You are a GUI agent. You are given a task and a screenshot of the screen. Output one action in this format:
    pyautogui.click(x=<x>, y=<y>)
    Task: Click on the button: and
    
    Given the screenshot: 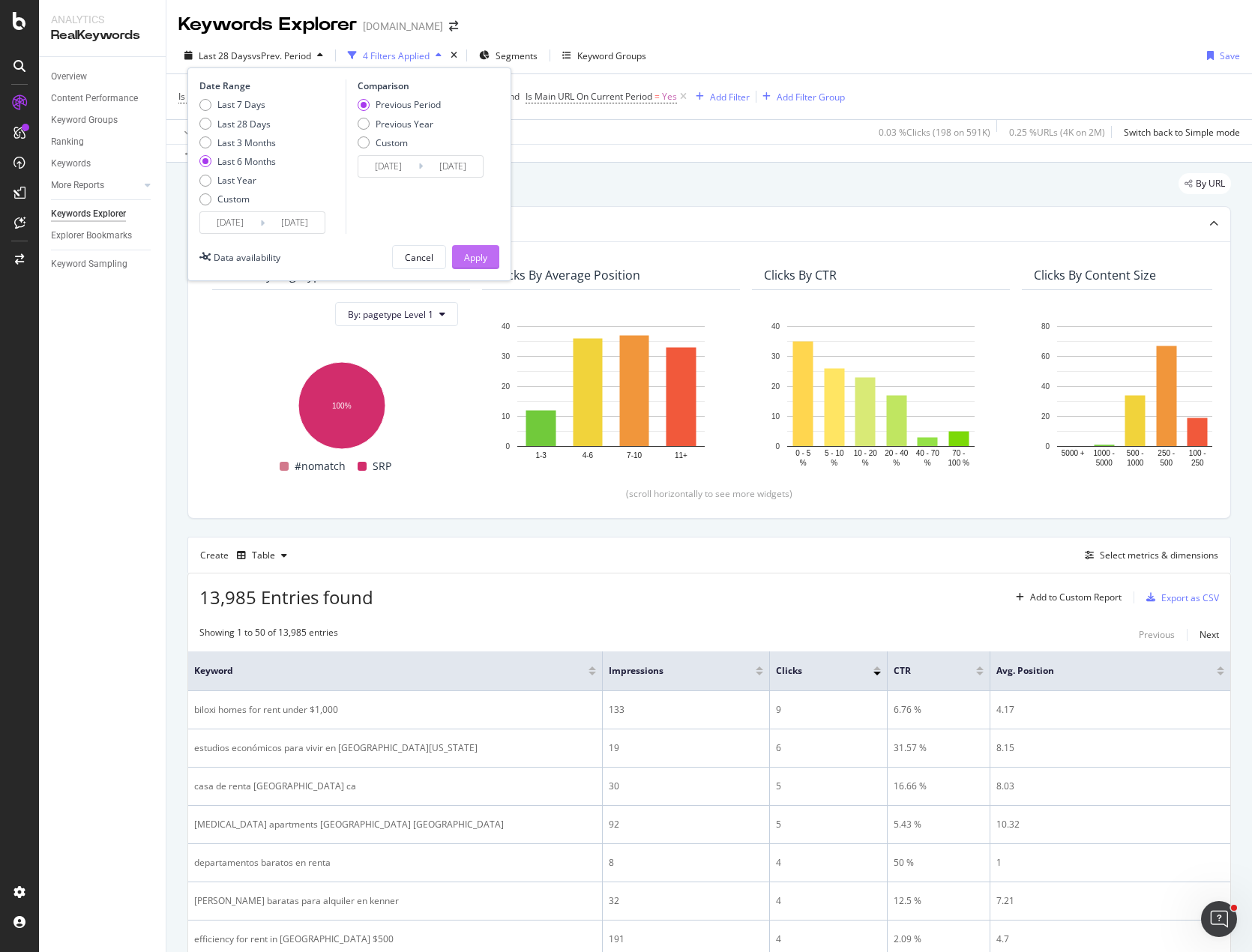 What is the action you would take?
    pyautogui.click(x=511, y=96)
    